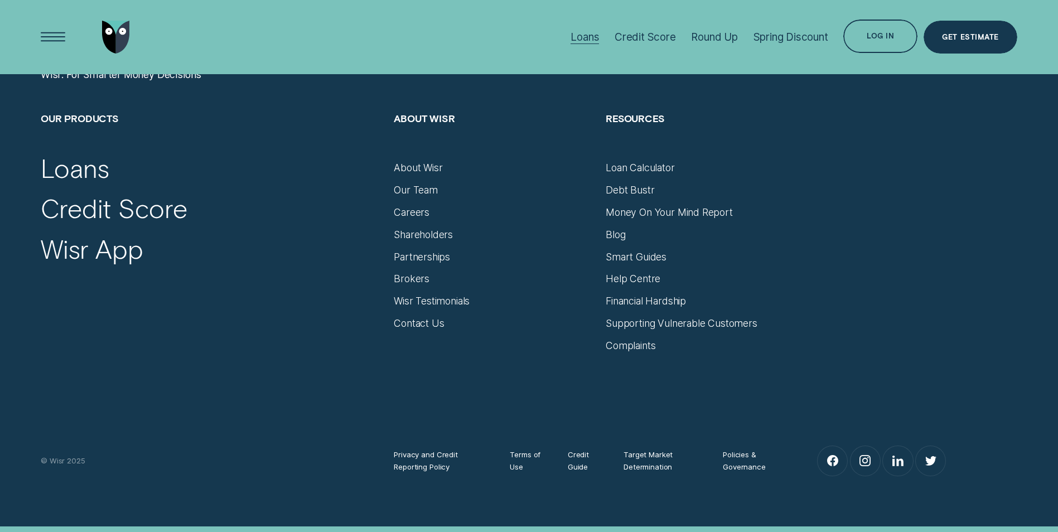 The height and width of the screenshot is (532, 1058). Describe the element at coordinates (930, 461) in the screenshot. I see `a: Twitter` at that location.